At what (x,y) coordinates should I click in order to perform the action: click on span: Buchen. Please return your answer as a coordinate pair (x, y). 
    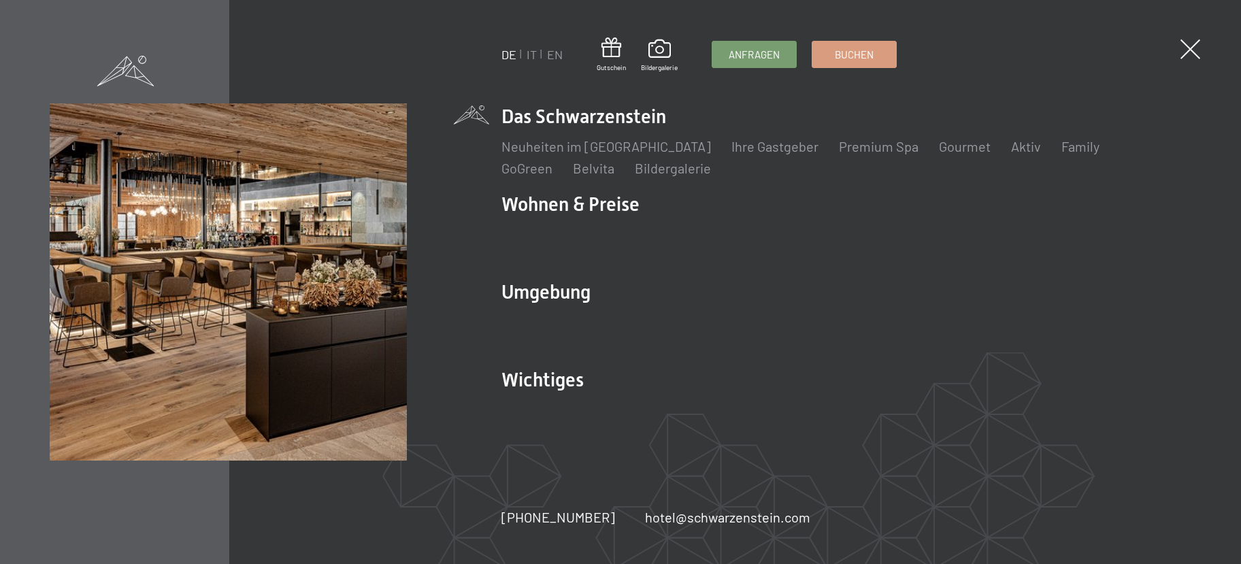
    Looking at the image, I should click on (854, 54).